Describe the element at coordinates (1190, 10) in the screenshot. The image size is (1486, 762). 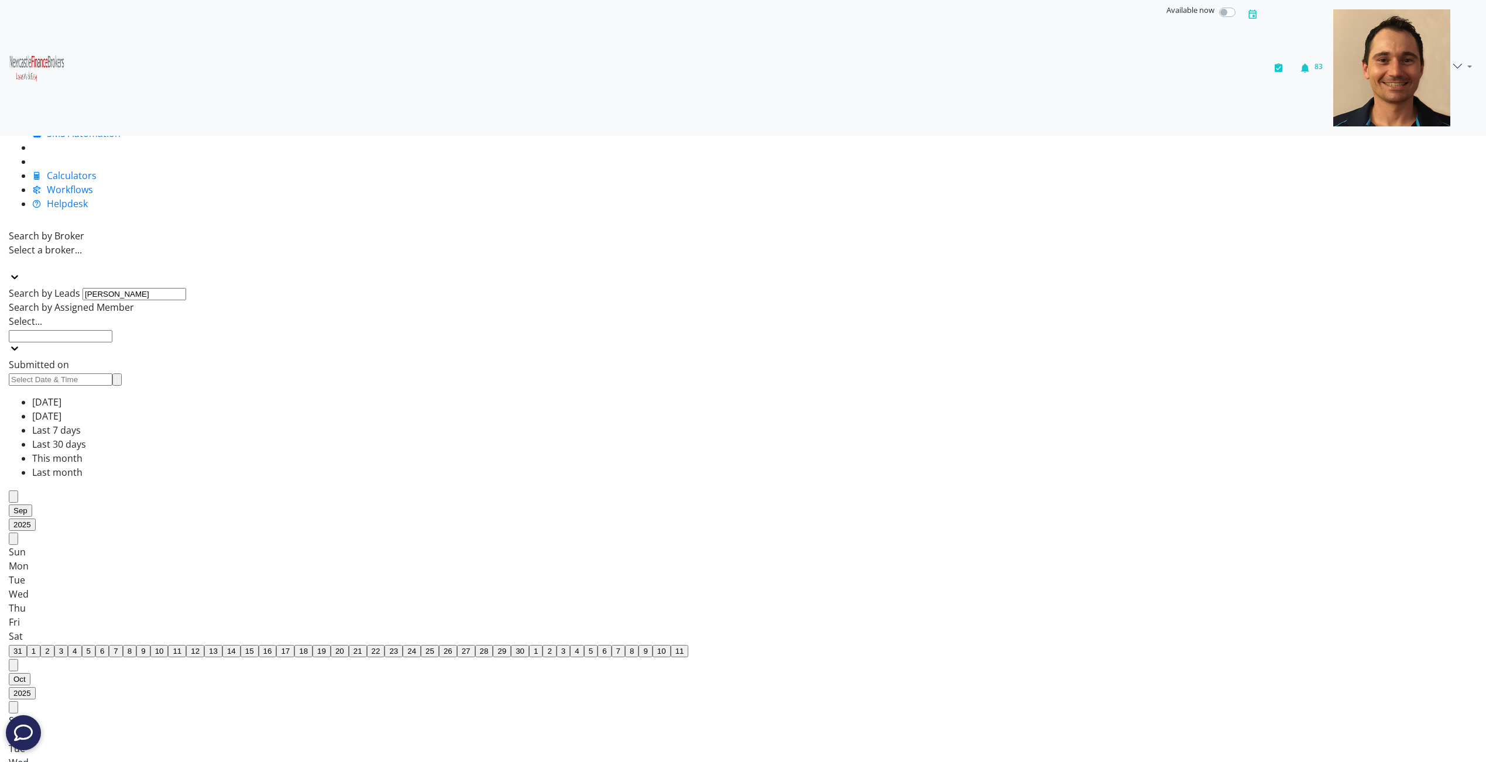
I see `span: Available now` at that location.